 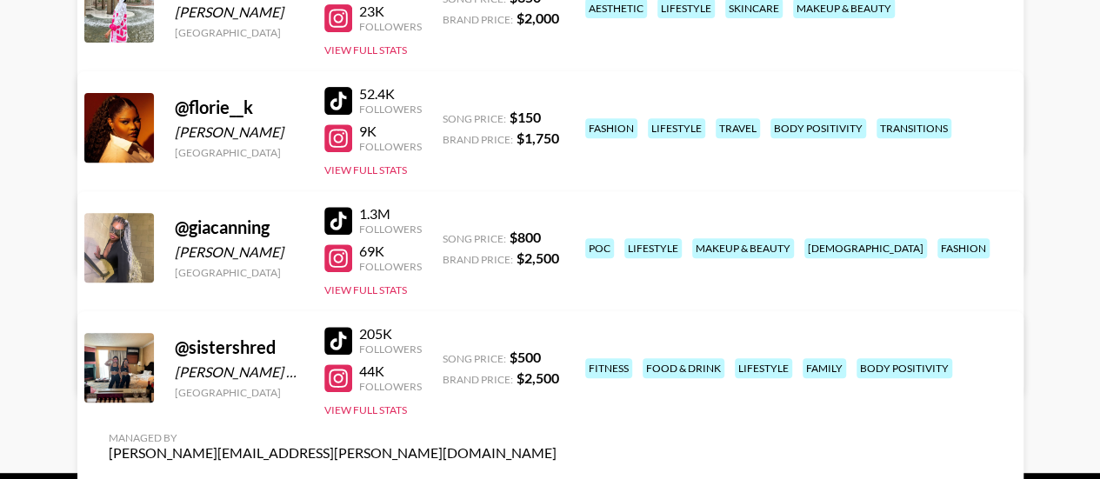 What do you see at coordinates (824, 368) in the screenshot?
I see `div: family` at bounding box center [824, 368].